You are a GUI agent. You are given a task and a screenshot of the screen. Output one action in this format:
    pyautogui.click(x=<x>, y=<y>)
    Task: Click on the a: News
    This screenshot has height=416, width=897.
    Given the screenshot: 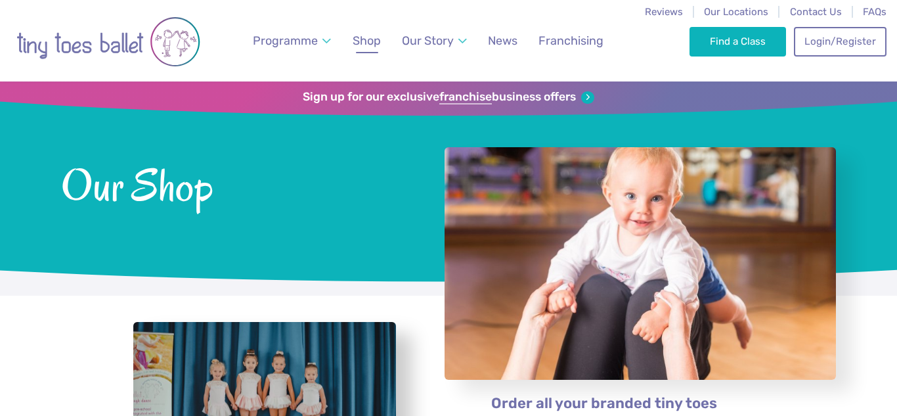 What is the action you would take?
    pyautogui.click(x=503, y=41)
    